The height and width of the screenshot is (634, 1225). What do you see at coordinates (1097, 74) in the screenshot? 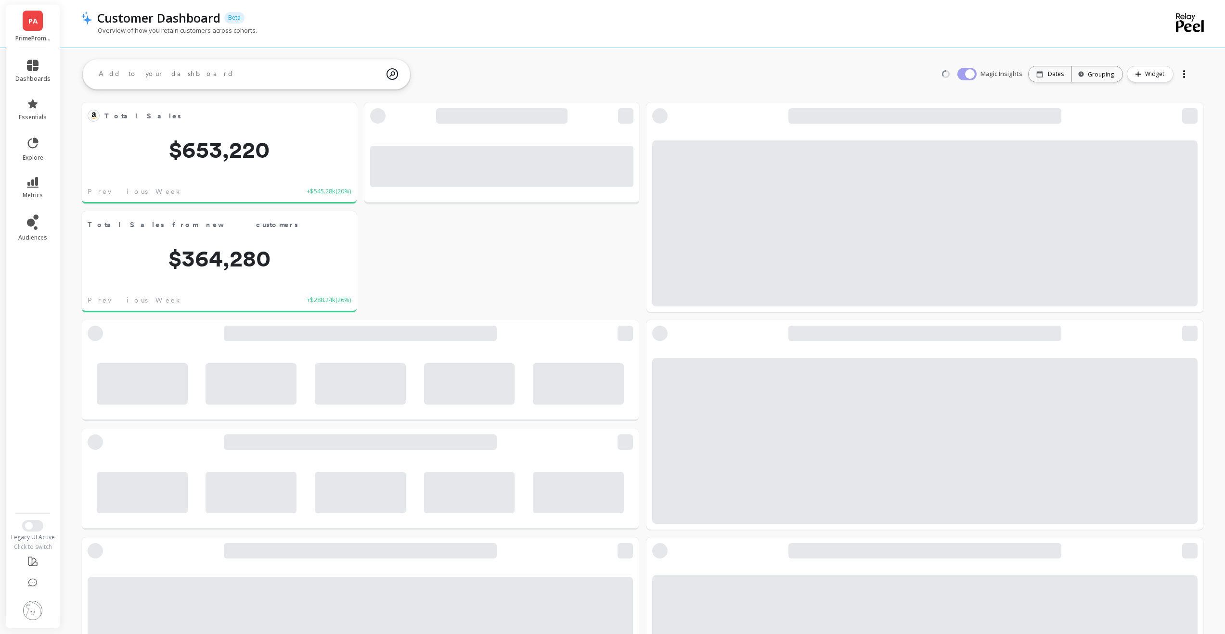
I see `div: Grouping` at bounding box center [1097, 74].